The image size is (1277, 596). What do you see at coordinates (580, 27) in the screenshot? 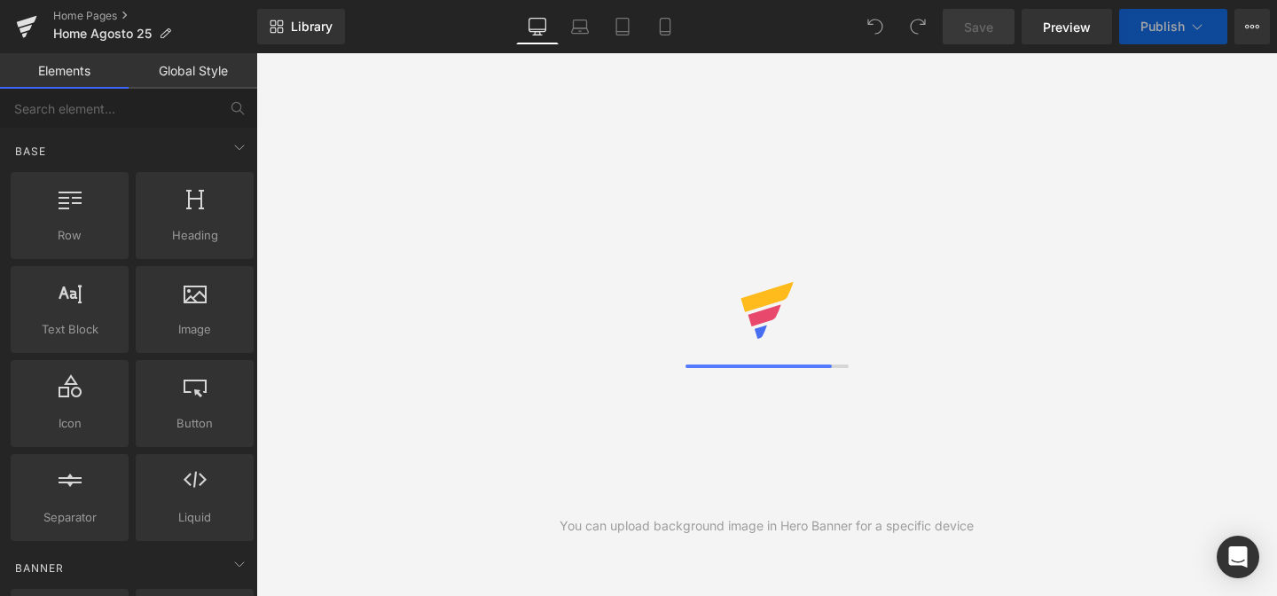
I see `a: Laptop` at bounding box center [580, 27].